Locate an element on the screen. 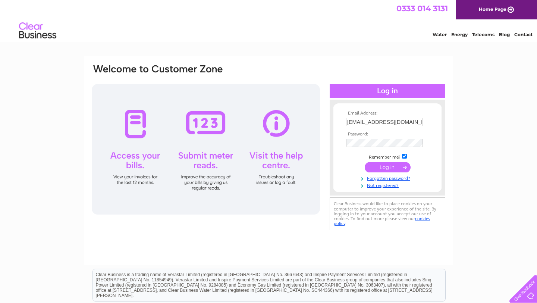  th: Email Address: is located at coordinates (388, 113).